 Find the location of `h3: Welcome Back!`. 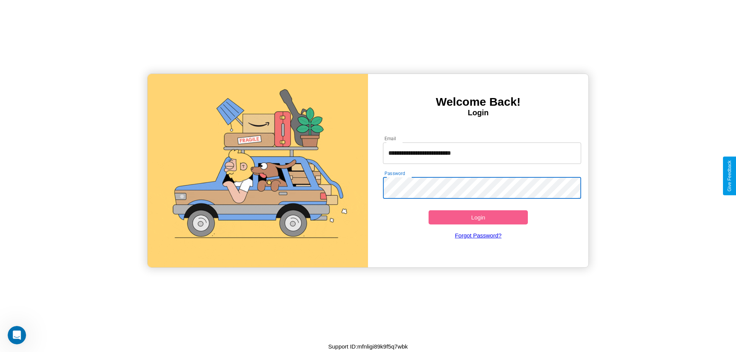

h3: Welcome Back! is located at coordinates (478, 102).